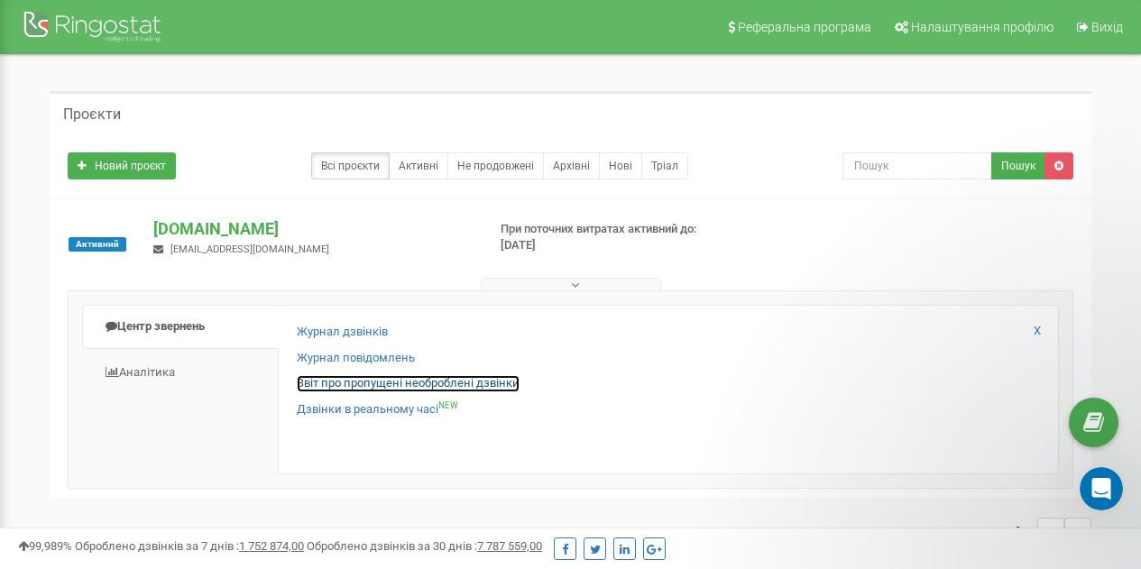 This screenshot has width=1141, height=569. I want to click on button: Пошук, so click(1019, 166).